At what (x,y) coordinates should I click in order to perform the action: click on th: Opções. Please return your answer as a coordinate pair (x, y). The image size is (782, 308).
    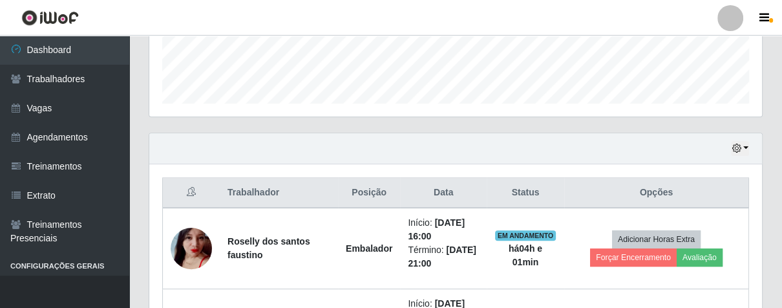
    Looking at the image, I should click on (656, 193).